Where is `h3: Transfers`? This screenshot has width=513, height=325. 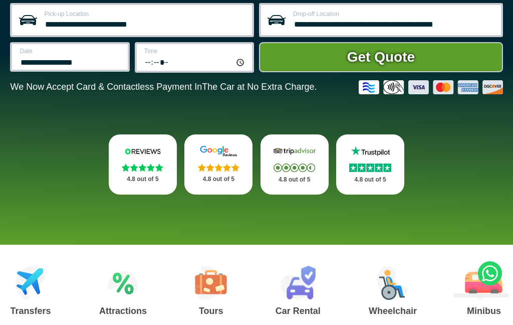 h3: Transfers is located at coordinates (30, 311).